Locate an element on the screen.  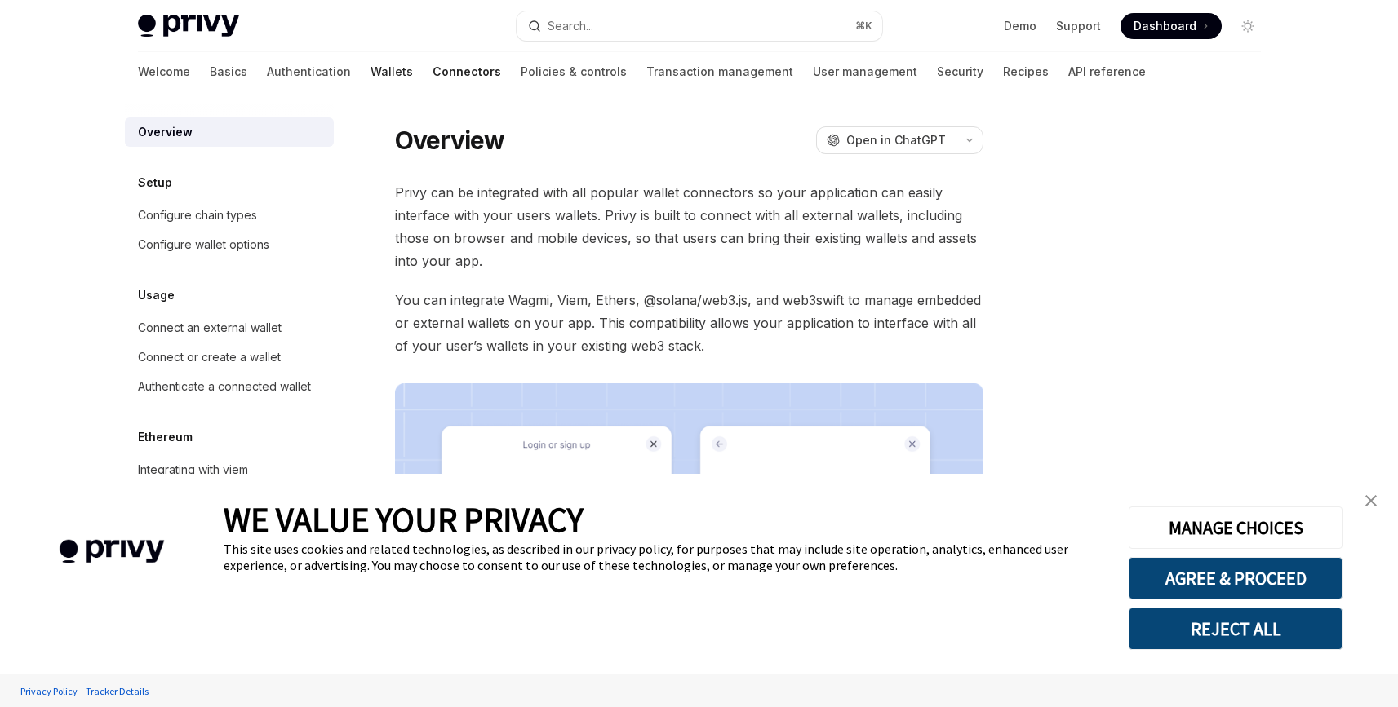
h5: Usage is located at coordinates (156, 295).